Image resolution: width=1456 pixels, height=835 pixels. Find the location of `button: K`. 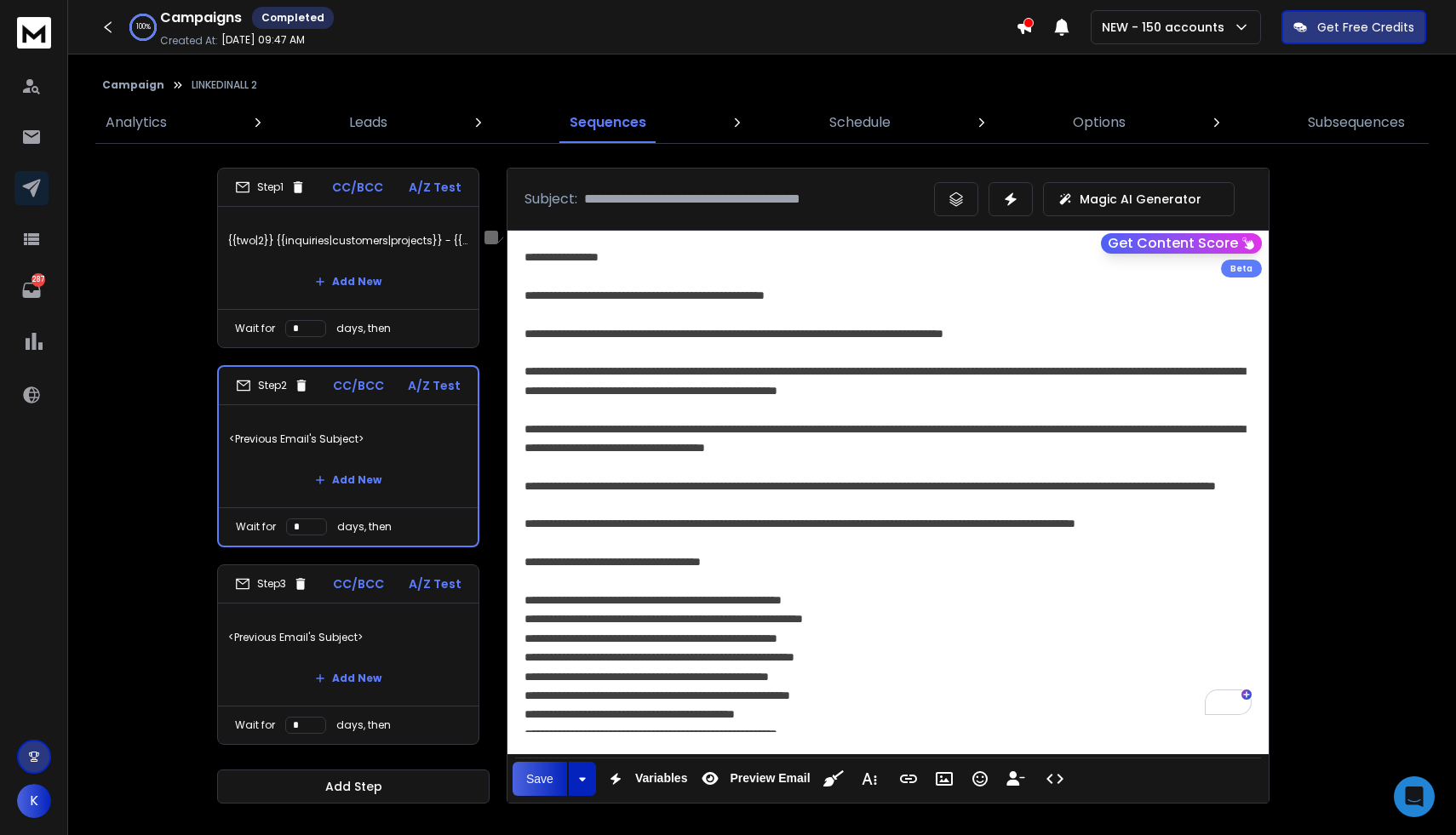

button: K is located at coordinates (34, 801).